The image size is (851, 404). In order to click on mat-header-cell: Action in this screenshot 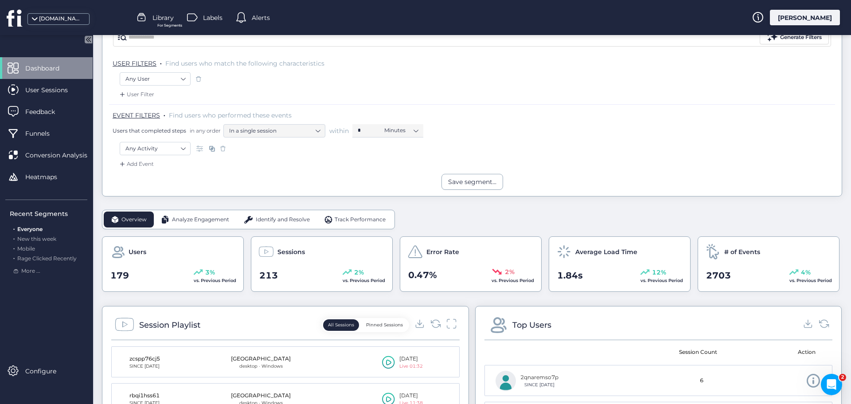, I will do `click(783, 352)`.